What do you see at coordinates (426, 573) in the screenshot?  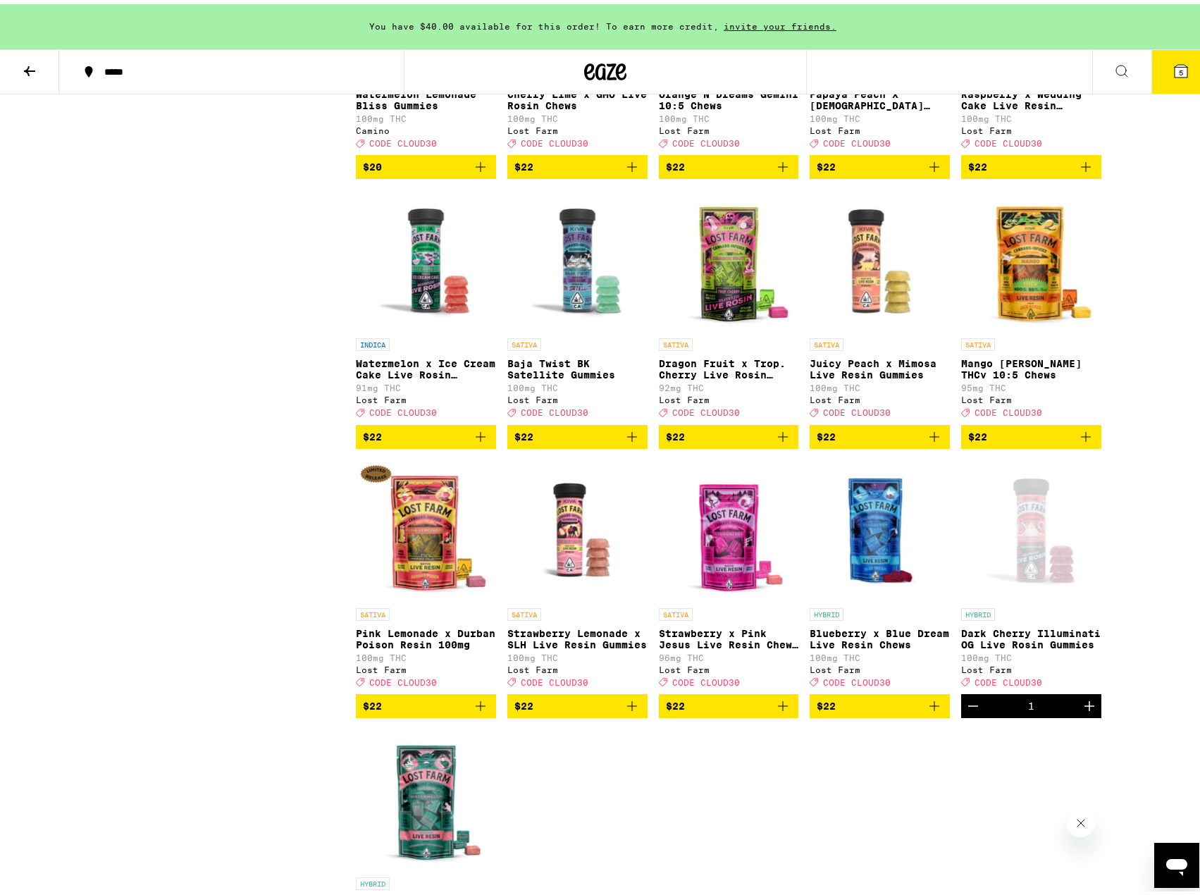 I see `a: Open page for Pink Lemonade x Durban Poison Resin 100mg from Lost Farm` at bounding box center [426, 573].